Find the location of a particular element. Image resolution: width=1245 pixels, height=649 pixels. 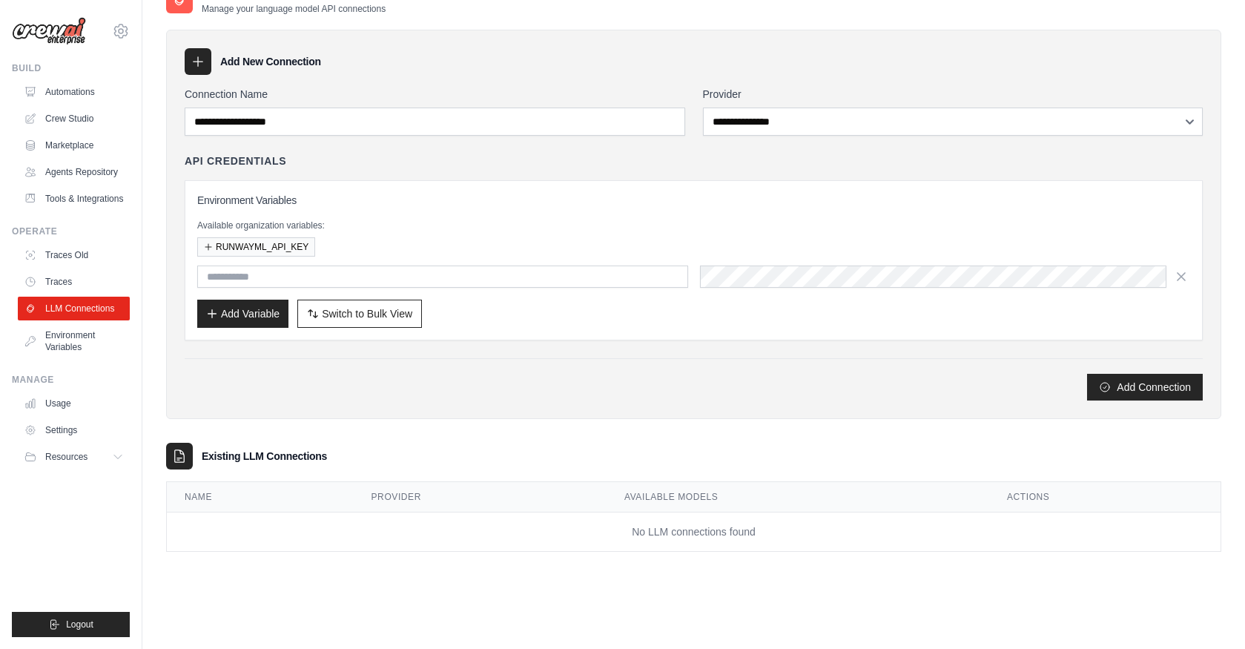

a: LLM Connections is located at coordinates (73, 309).